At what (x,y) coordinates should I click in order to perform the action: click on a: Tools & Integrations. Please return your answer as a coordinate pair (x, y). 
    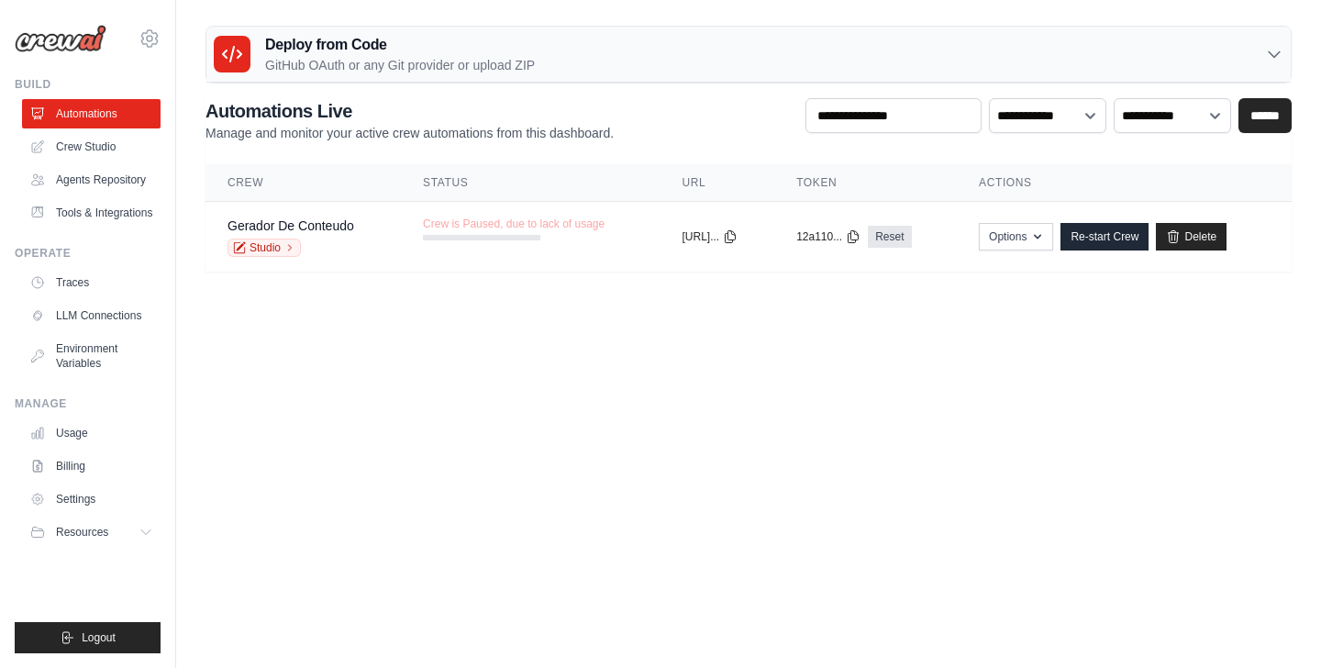
    Looking at the image, I should click on (91, 213).